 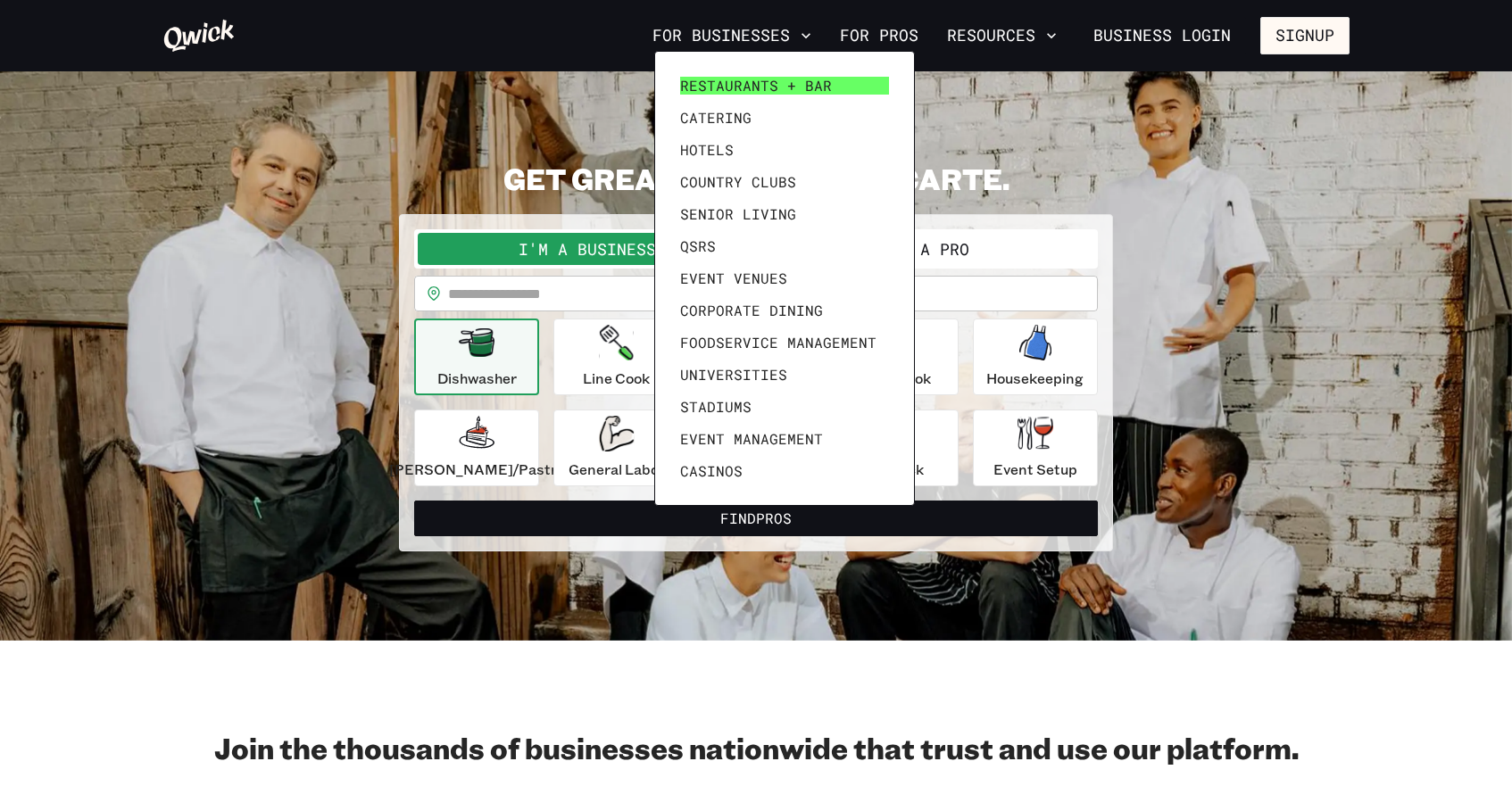 I want to click on span: Event Venues, so click(x=734, y=278).